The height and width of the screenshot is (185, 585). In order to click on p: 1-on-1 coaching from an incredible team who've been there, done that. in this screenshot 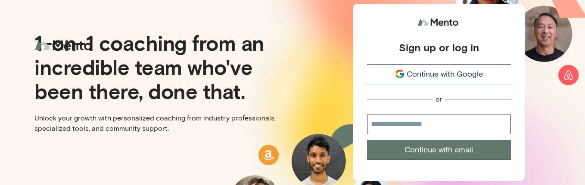, I will do `click(160, 67)`.